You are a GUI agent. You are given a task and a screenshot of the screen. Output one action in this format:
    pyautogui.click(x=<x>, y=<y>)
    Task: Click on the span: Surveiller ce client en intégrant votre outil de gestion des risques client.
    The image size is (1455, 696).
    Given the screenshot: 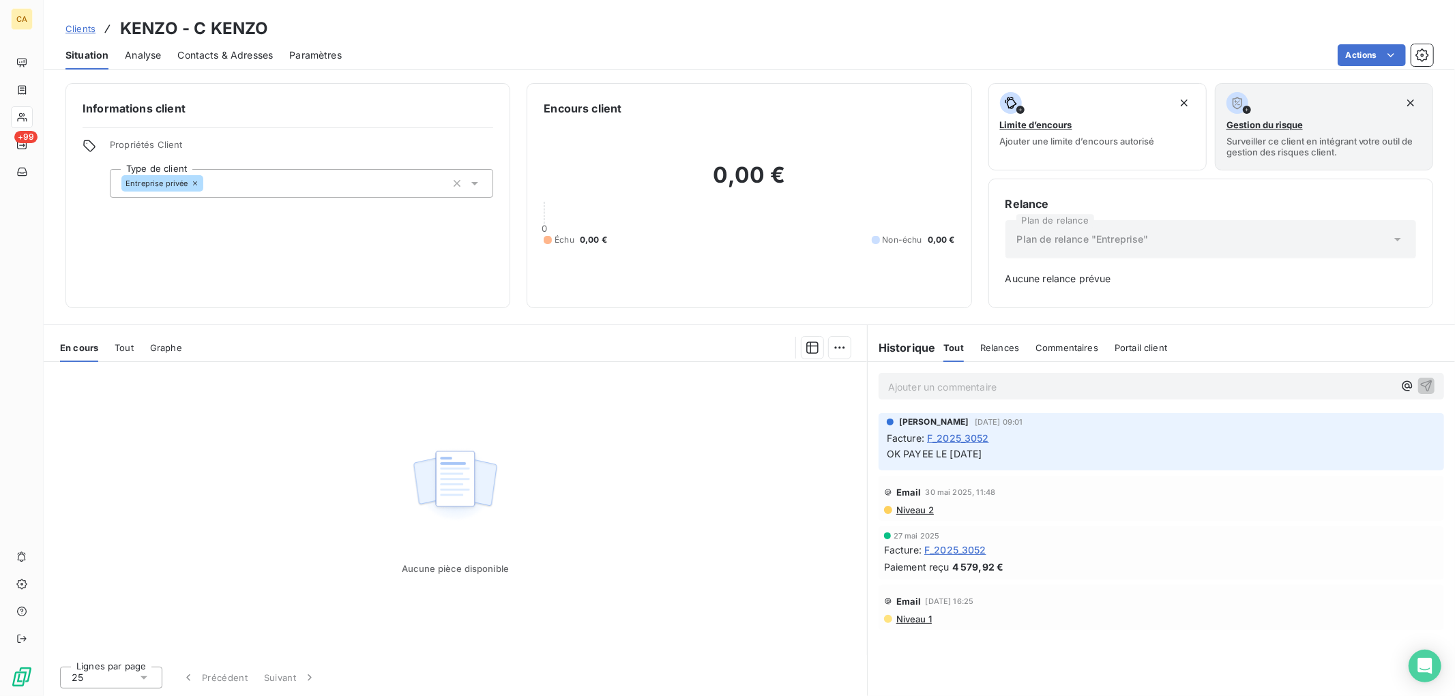 What is the action you would take?
    pyautogui.click(x=1324, y=147)
    